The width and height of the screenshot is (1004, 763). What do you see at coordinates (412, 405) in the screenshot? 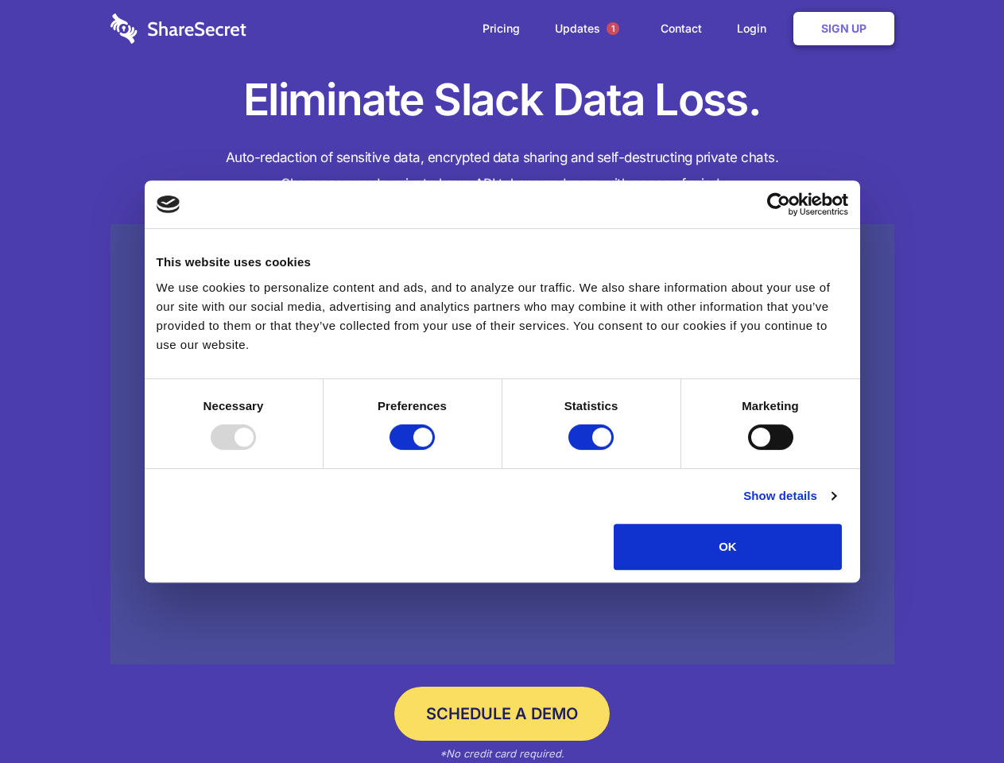
I see `strong: Preferences` at bounding box center [412, 405].